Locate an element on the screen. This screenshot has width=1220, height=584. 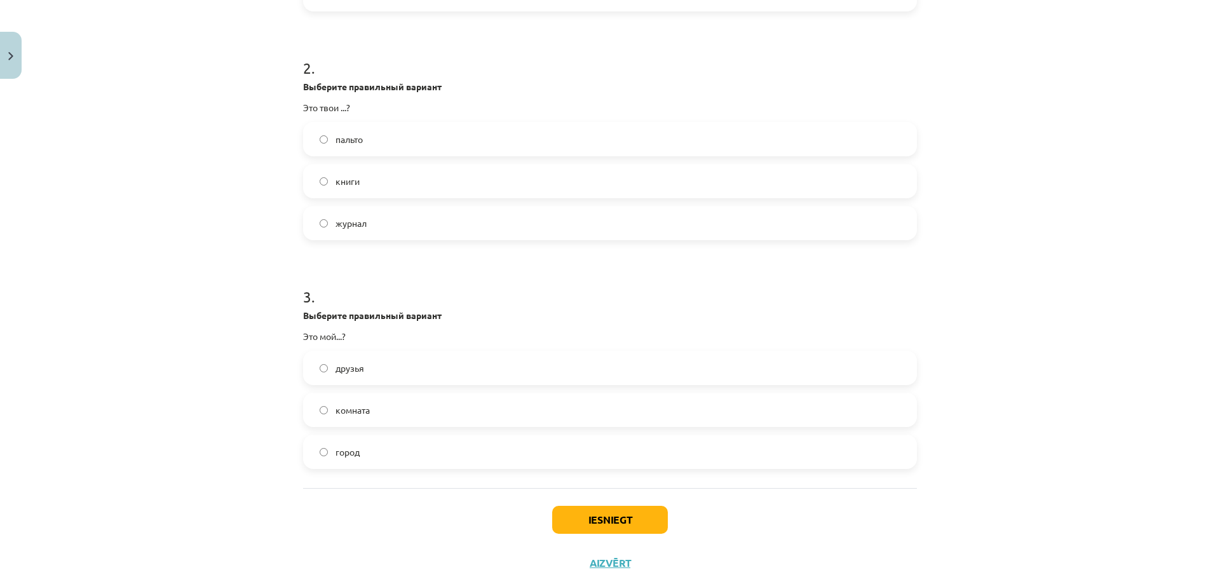
span: друзья is located at coordinates (350, 368).